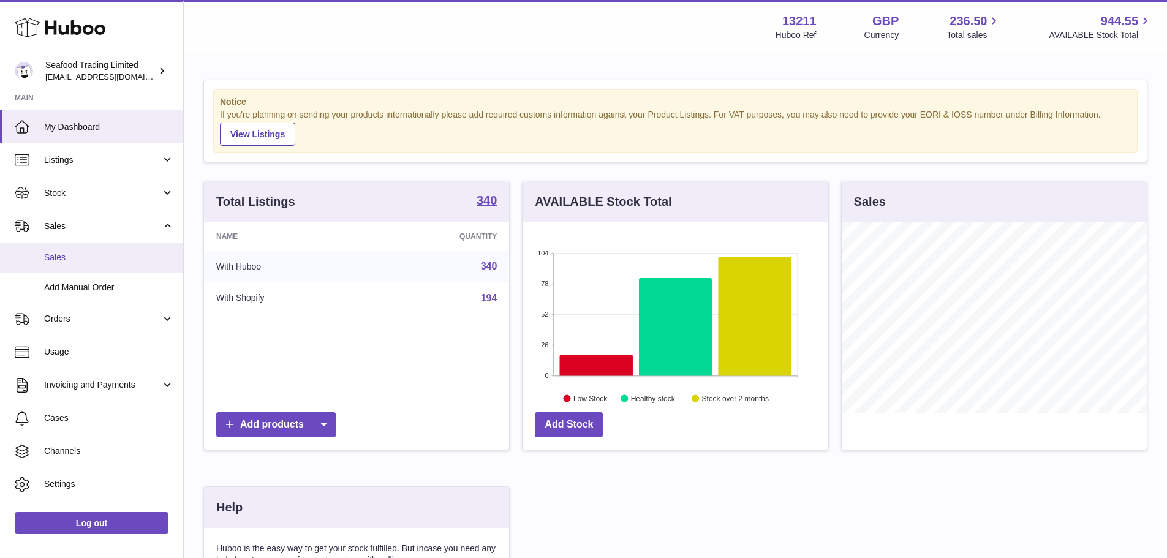 The height and width of the screenshot is (558, 1167). I want to click on a: 236.50 Total sales, so click(974, 27).